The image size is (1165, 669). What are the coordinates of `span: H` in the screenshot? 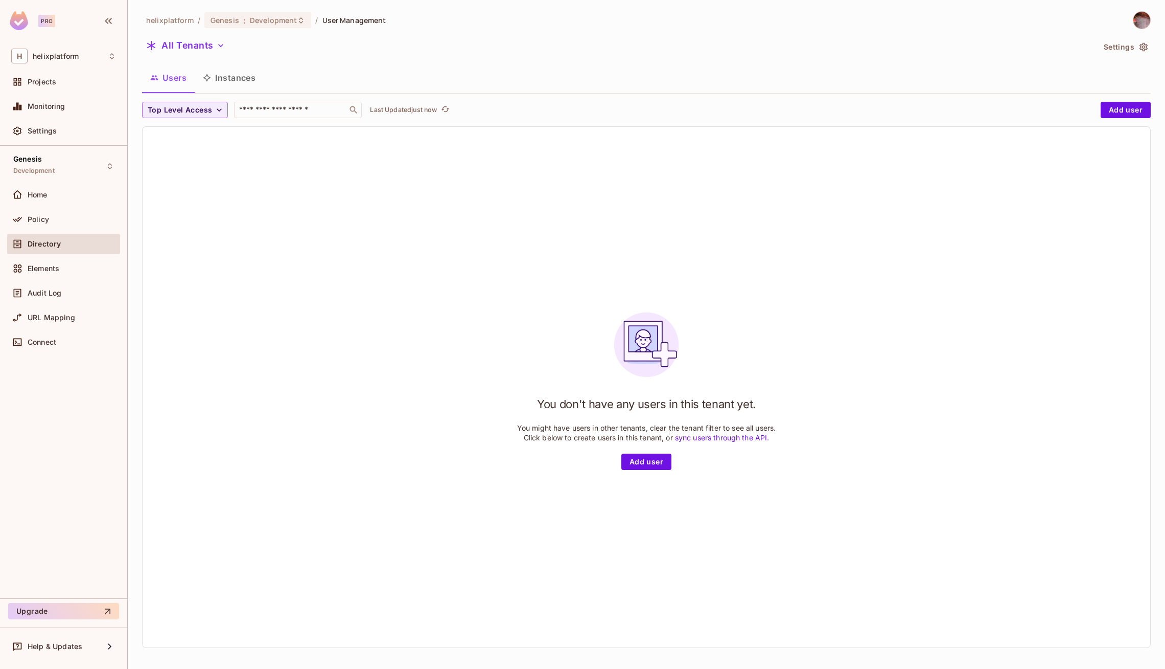 It's located at (19, 56).